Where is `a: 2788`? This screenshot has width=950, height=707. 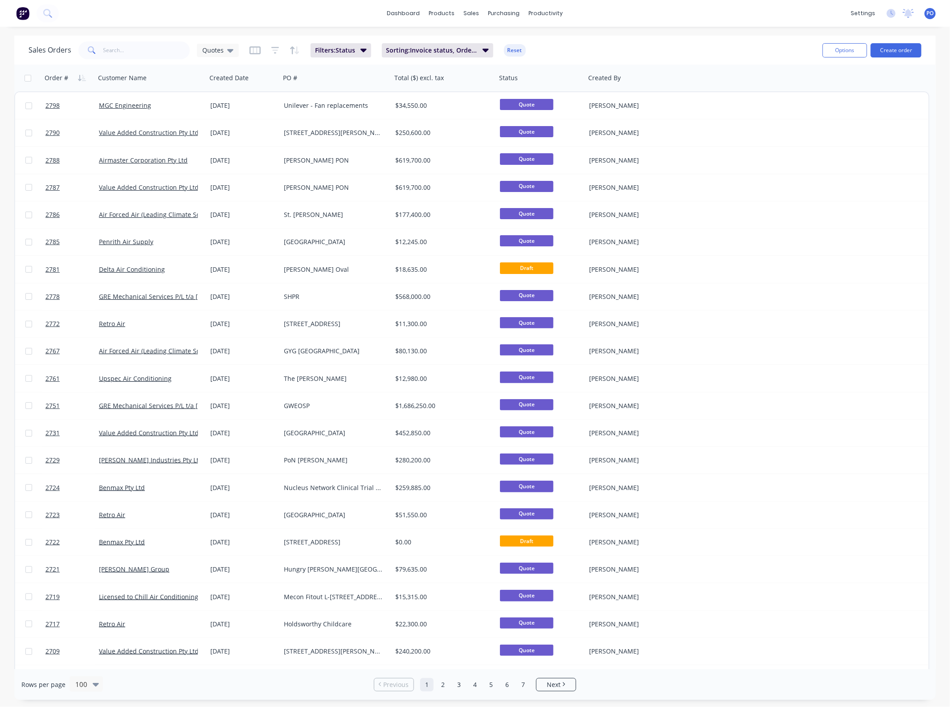 a: 2788 is located at coordinates (72, 160).